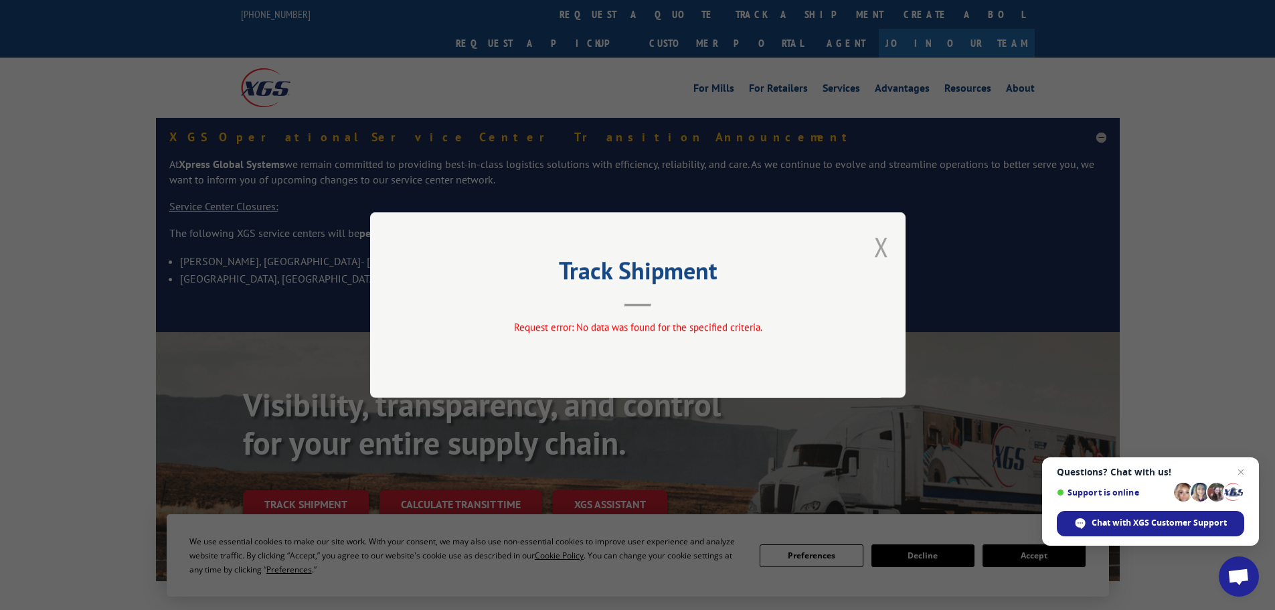 This screenshot has width=1275, height=610. I want to click on span: Questions? Chat with us!, so click(1151, 472).